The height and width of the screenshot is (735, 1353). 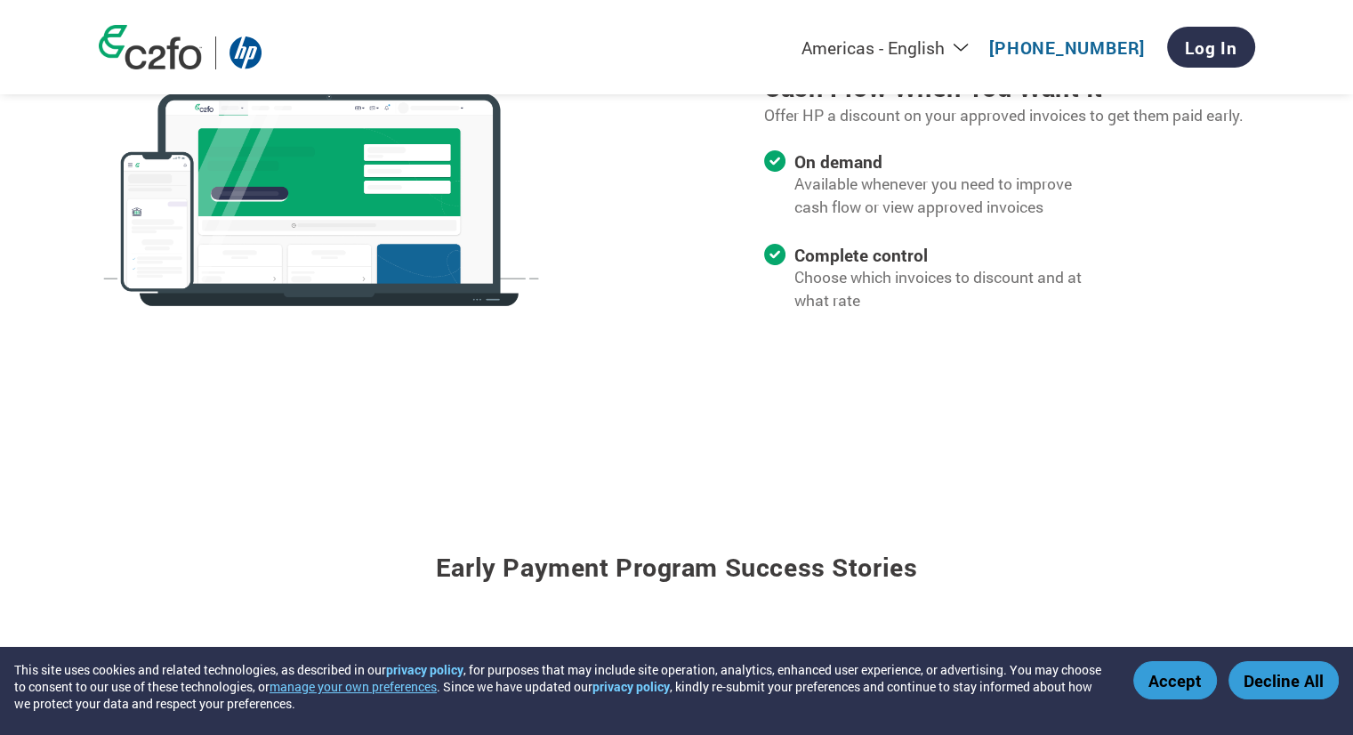 What do you see at coordinates (1284, 680) in the screenshot?
I see `button: Decline All` at bounding box center [1284, 680].